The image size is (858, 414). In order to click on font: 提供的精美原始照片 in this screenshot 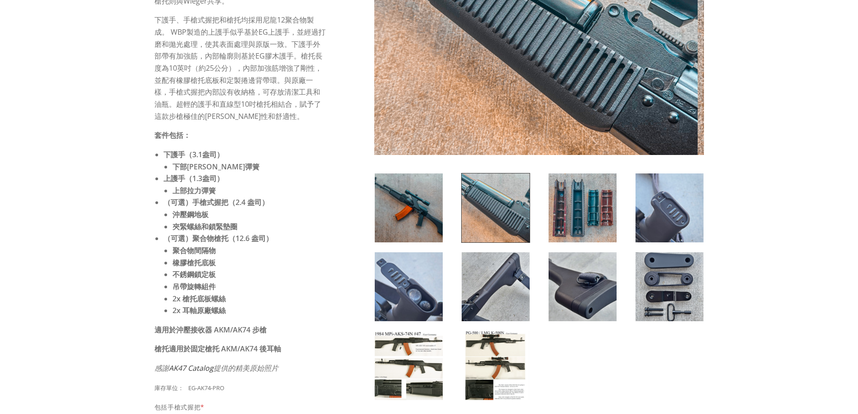, I will do `click(246, 368)`.